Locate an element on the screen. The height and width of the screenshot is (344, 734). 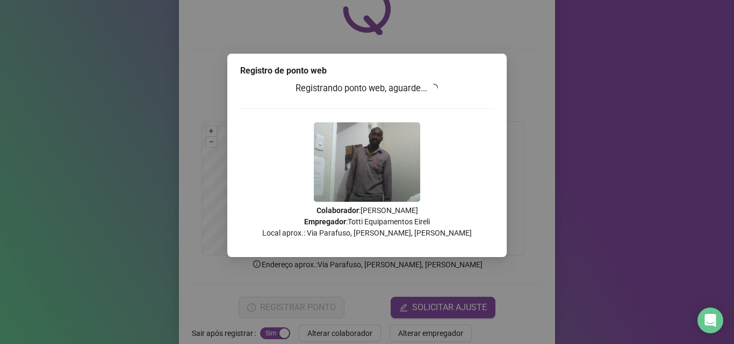
strong: Colaborador is located at coordinates (337, 211).